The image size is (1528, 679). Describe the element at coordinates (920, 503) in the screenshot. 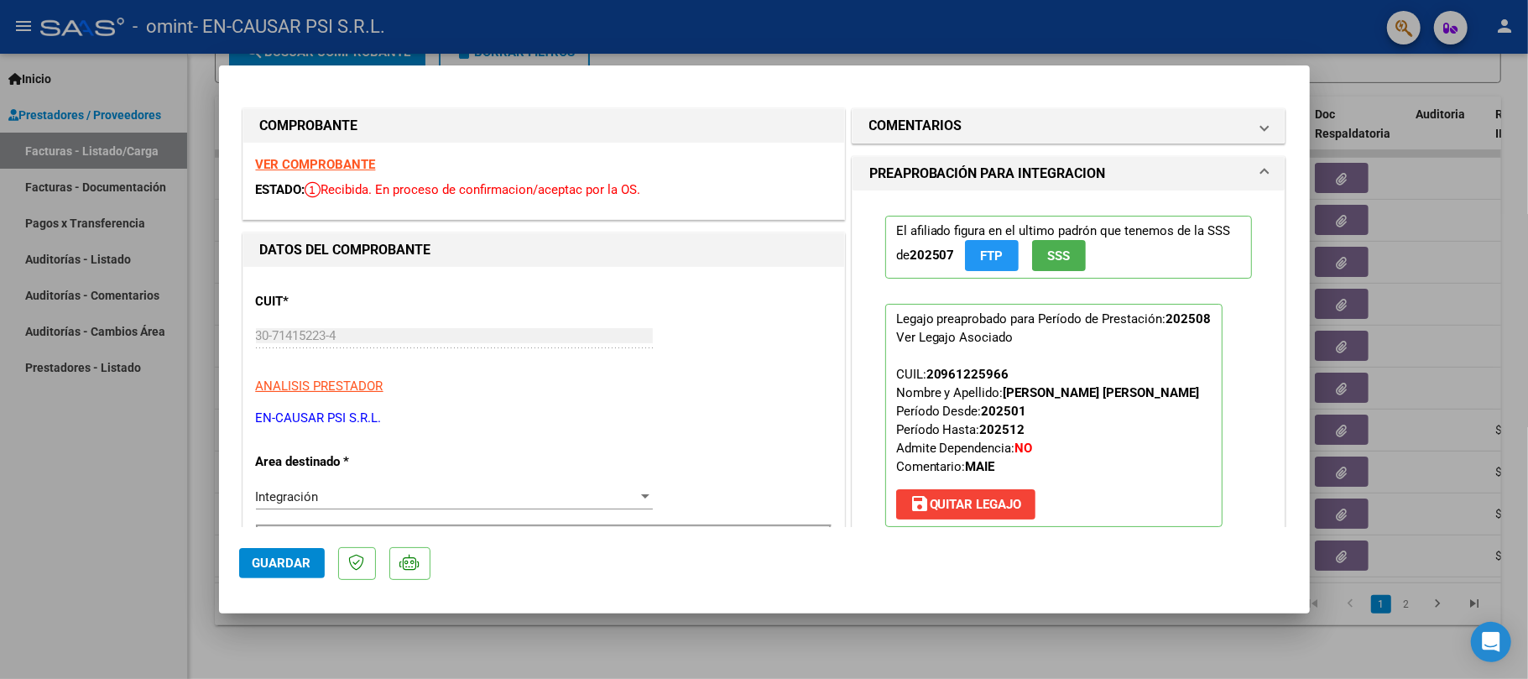

I see `mat-icon: save` at that location.